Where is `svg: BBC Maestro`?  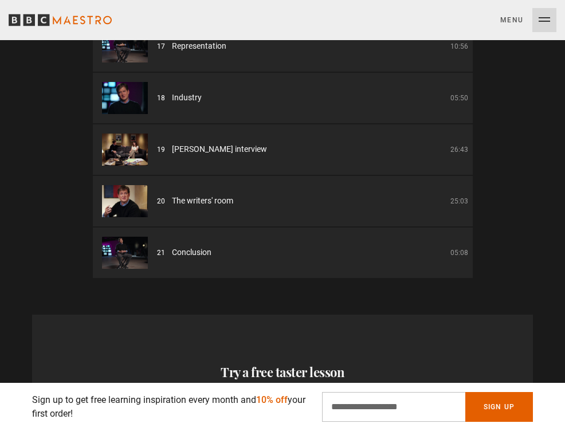 svg: BBC Maestro is located at coordinates (60, 20).